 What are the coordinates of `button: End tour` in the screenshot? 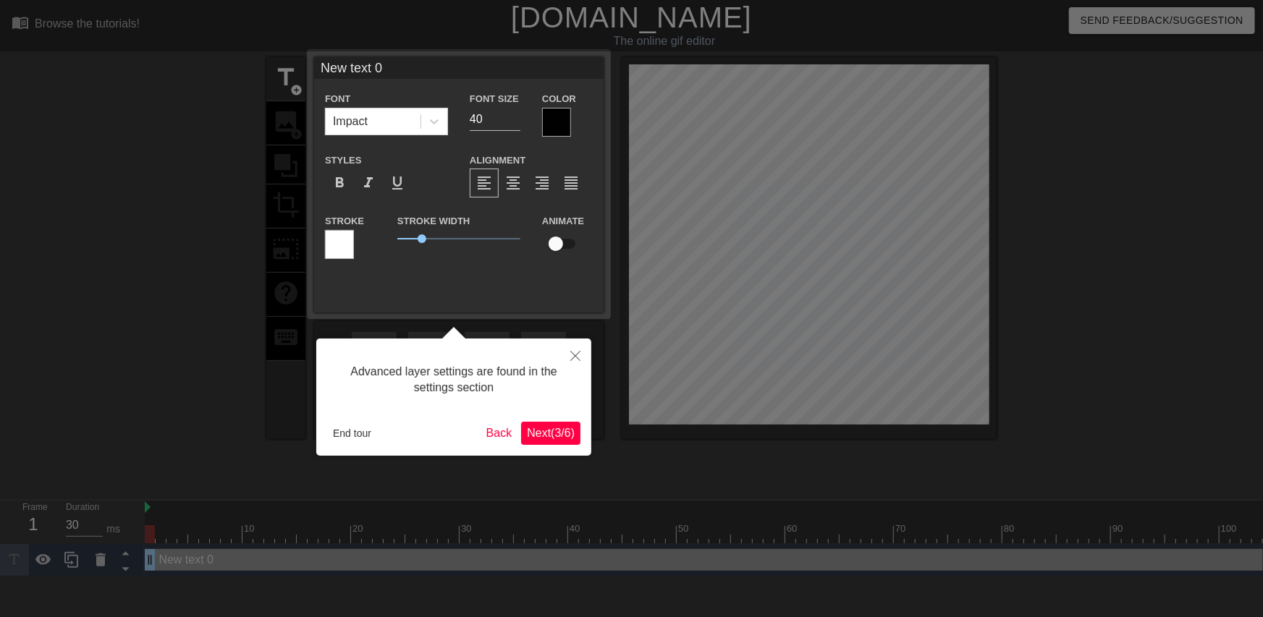 It's located at (352, 434).